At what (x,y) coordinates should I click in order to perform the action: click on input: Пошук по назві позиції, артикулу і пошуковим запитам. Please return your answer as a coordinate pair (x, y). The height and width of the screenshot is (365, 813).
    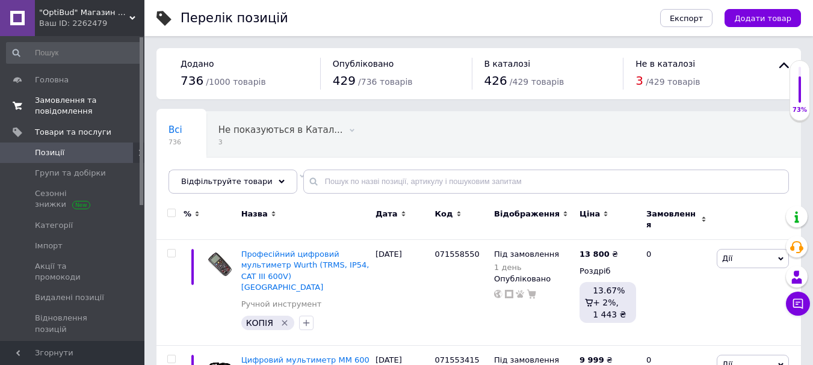
    Looking at the image, I should click on (546, 182).